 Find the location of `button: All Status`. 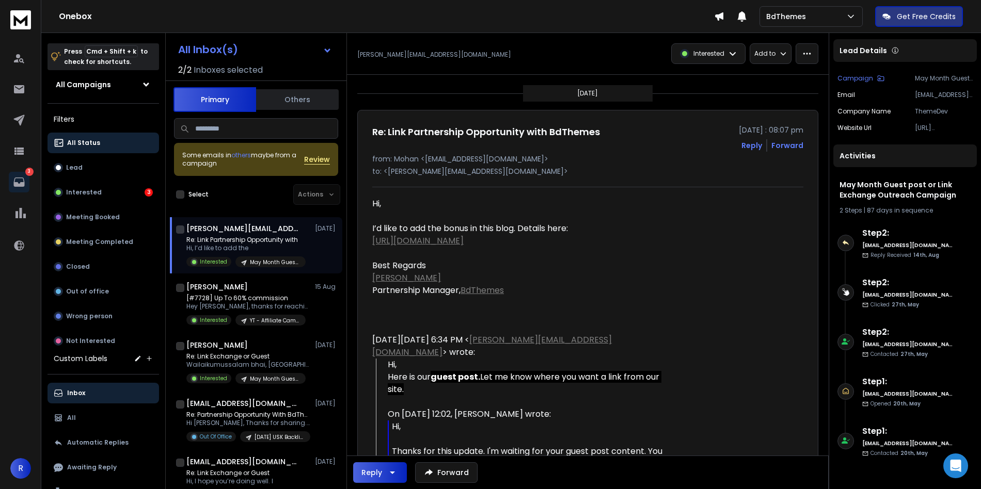

button: All Status is located at coordinates (103, 143).